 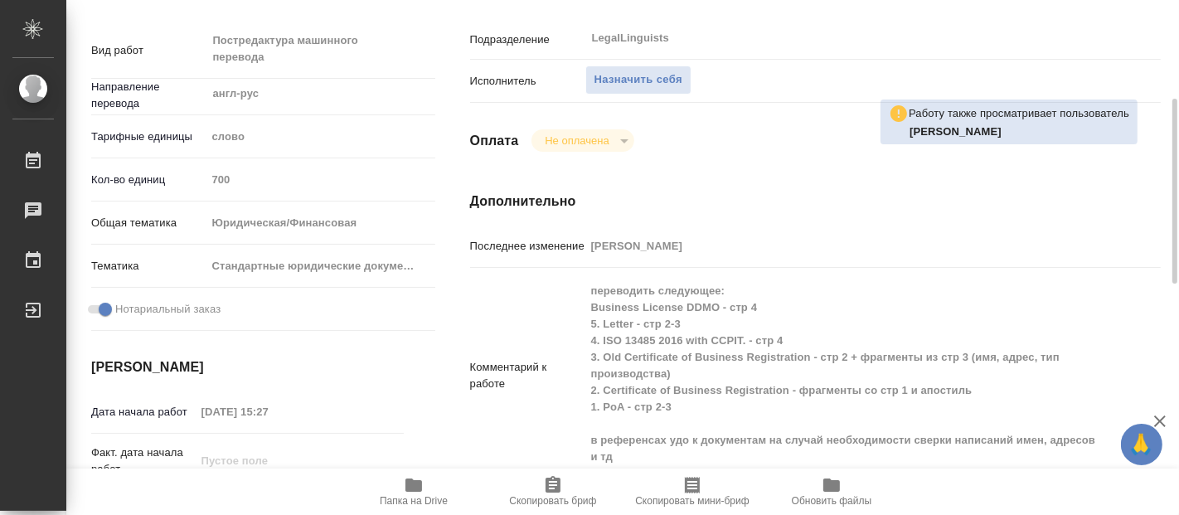 I want to click on p: Факт. дата начала работ, so click(x=143, y=461).